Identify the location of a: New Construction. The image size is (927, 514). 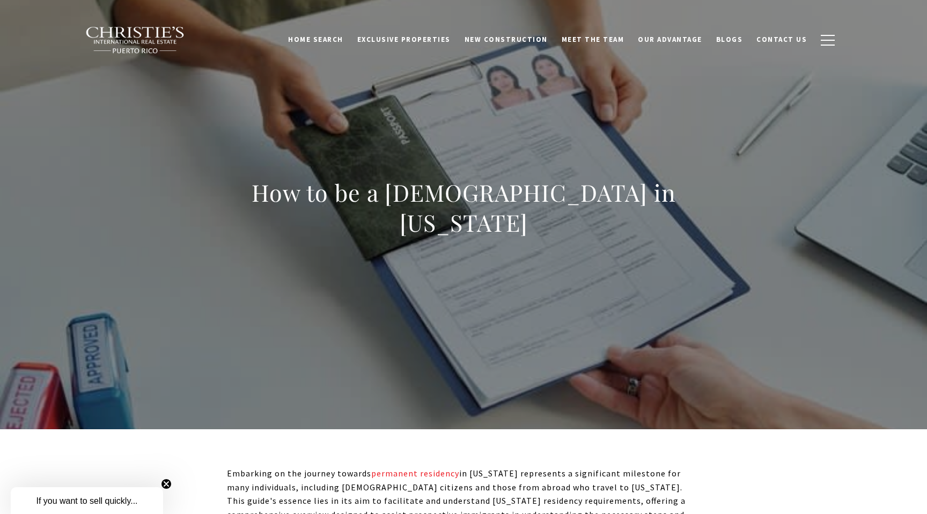
(506, 40).